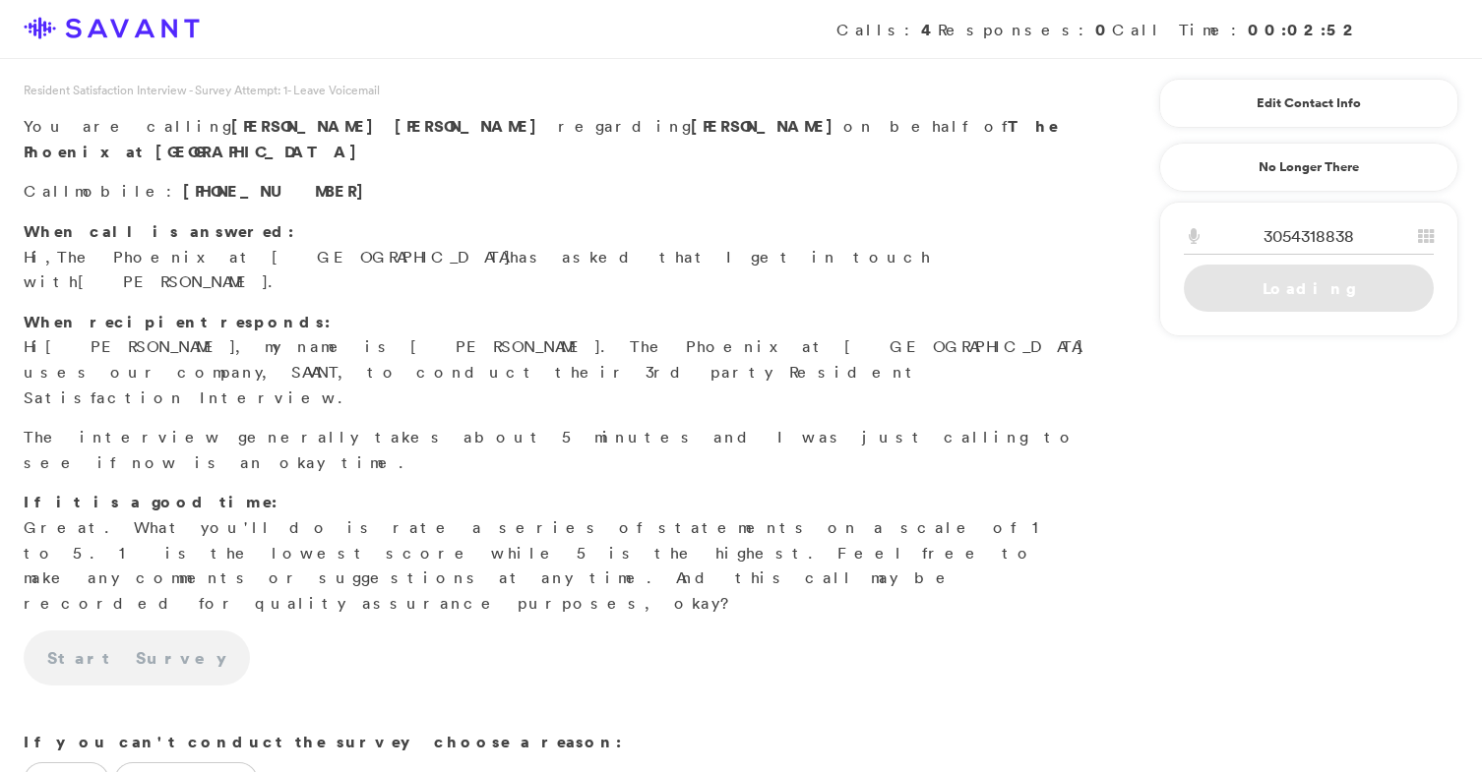  I want to click on p: Hi, has asked that I get in touch with ., so click(554, 257).